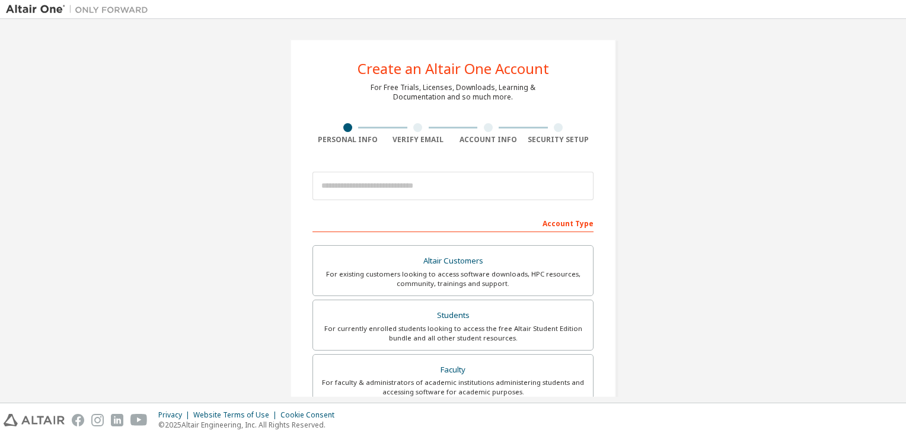  I want to click on img: facebook.svg, so click(78, 420).